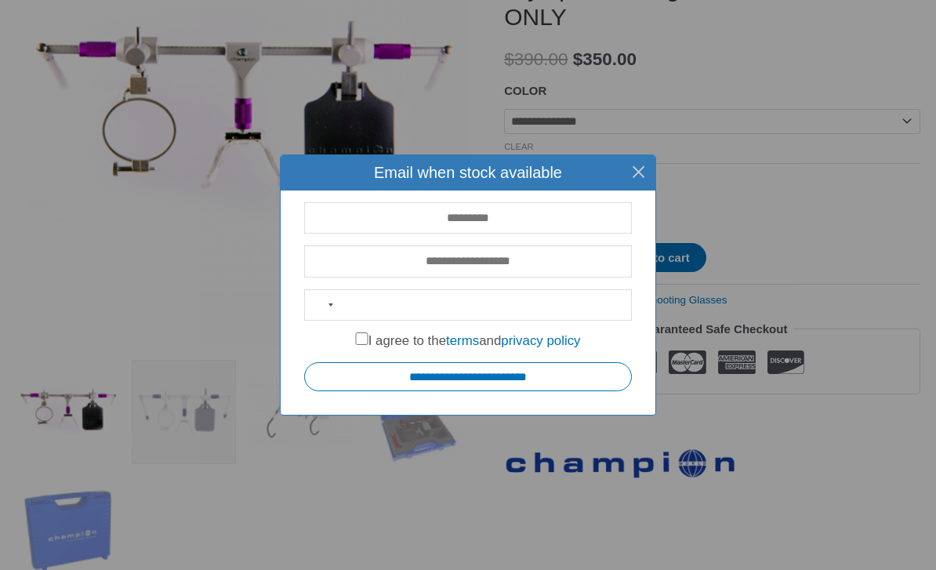  Describe the element at coordinates (468, 172) in the screenshot. I see `h4: Email when stock available` at that location.